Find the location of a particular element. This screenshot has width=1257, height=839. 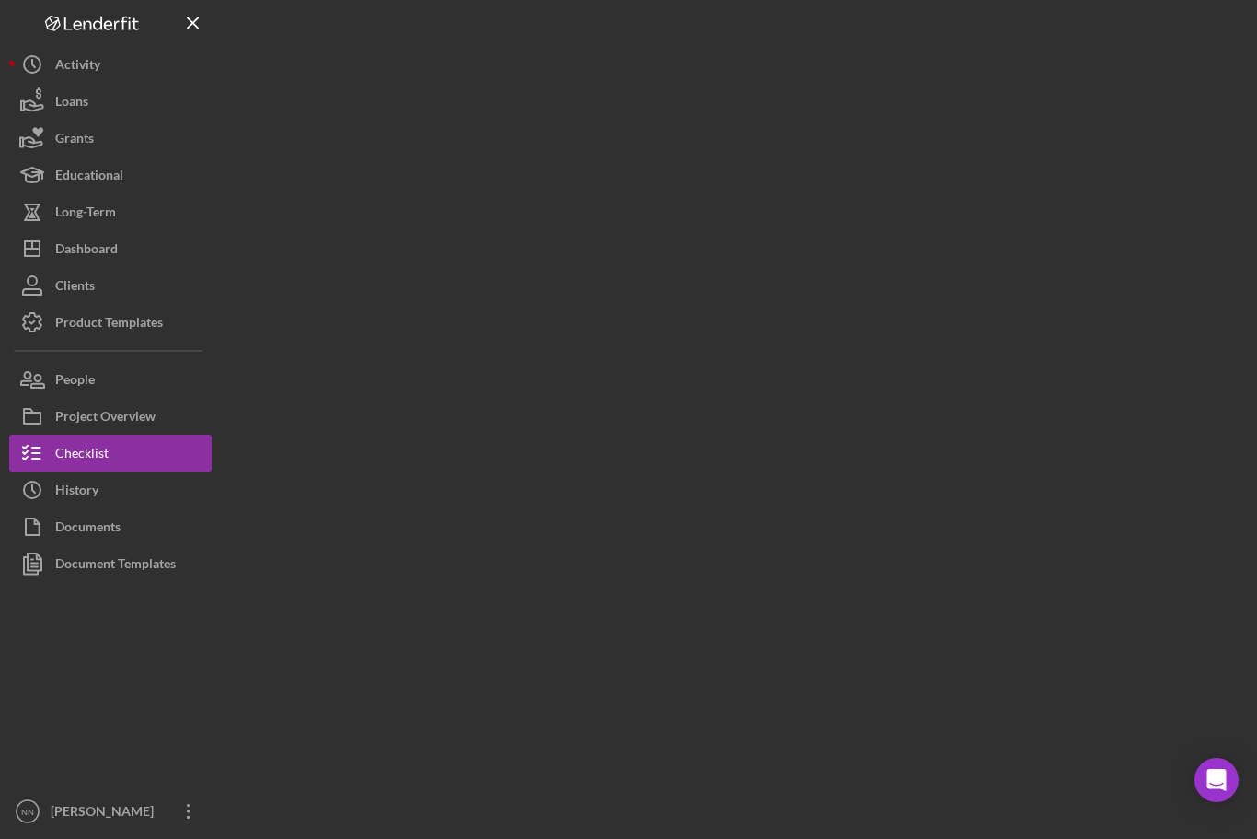

div: Open Intercom Messenger is located at coordinates (1217, 780).